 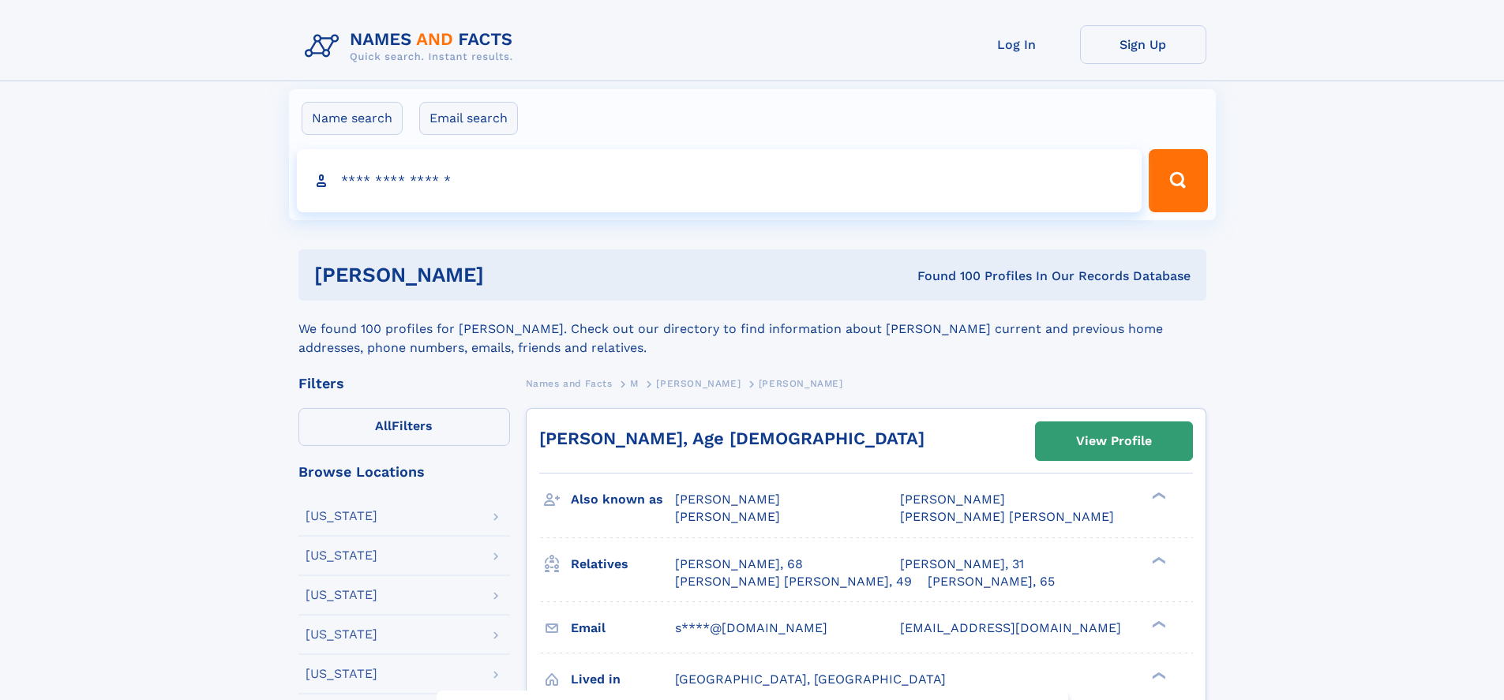 What do you see at coordinates (634, 384) in the screenshot?
I see `span: M` at bounding box center [634, 384].